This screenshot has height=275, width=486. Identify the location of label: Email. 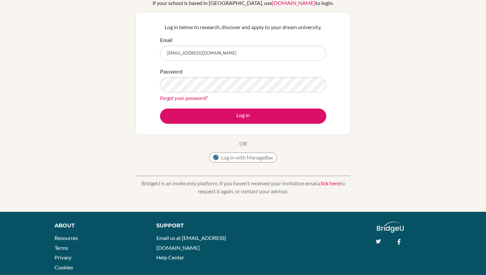
(166, 40).